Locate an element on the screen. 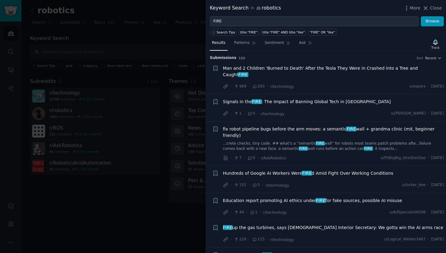 The image size is (446, 253). button: Track is located at coordinates (435, 44).